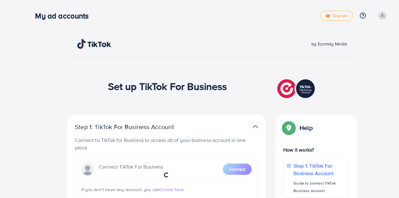 This screenshot has width=399, height=198. Describe the element at coordinates (306, 128) in the screenshot. I see `p: Help` at that location.